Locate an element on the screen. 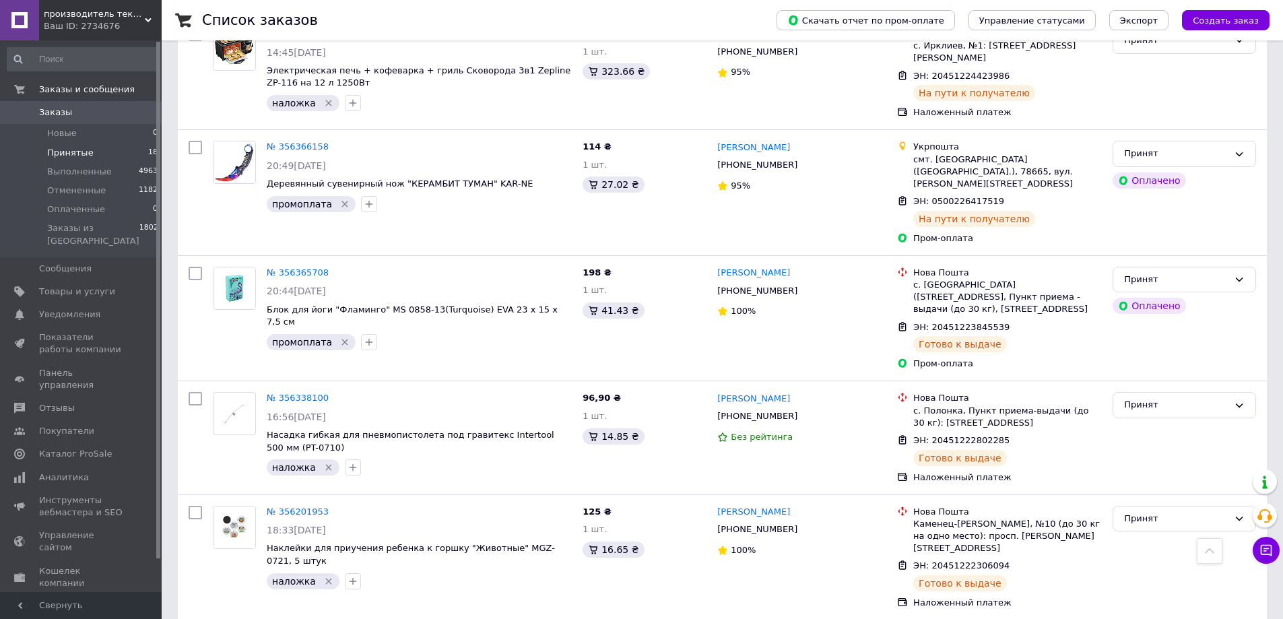 This screenshot has height=619, width=1283. span: Без рейтинга is located at coordinates (762, 436).